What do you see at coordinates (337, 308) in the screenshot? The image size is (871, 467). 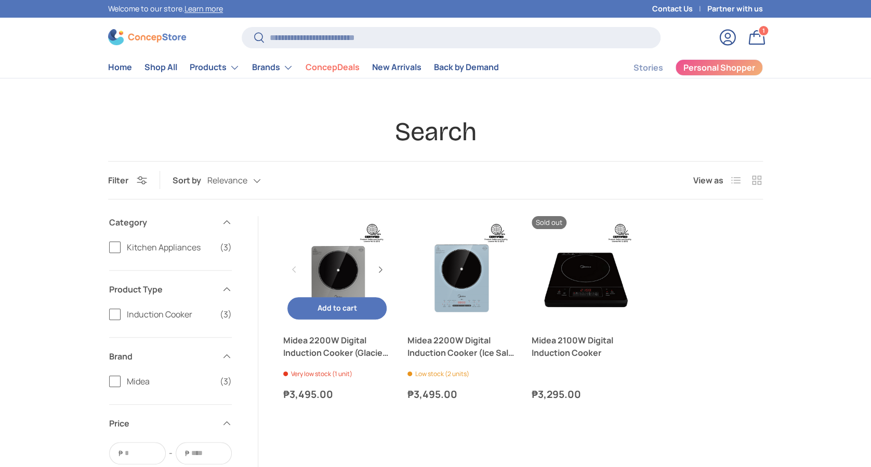 I see `span: Add to cart` at bounding box center [337, 308].